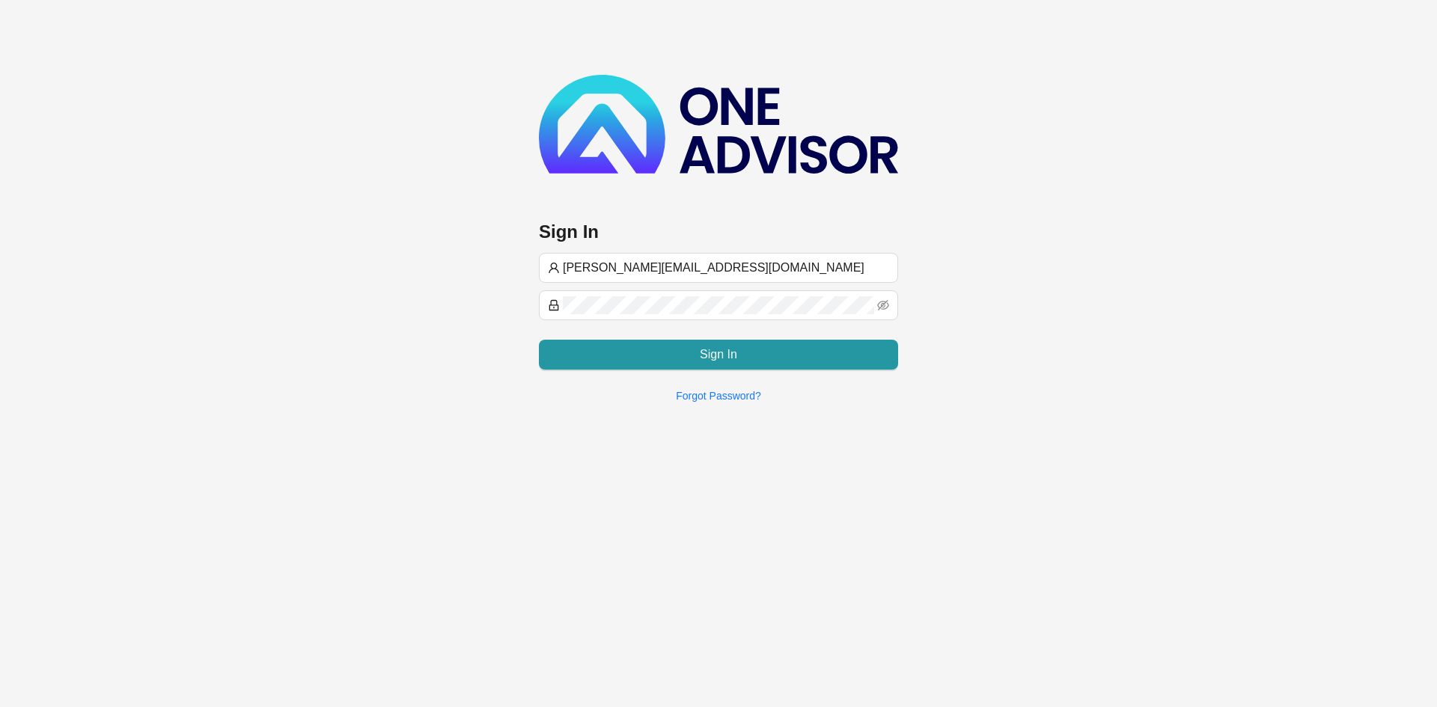  What do you see at coordinates (718, 124) in the screenshot?
I see `img: b89e593ecd872904241dc73b71df2e41-logo-dark.svg` at bounding box center [718, 124].